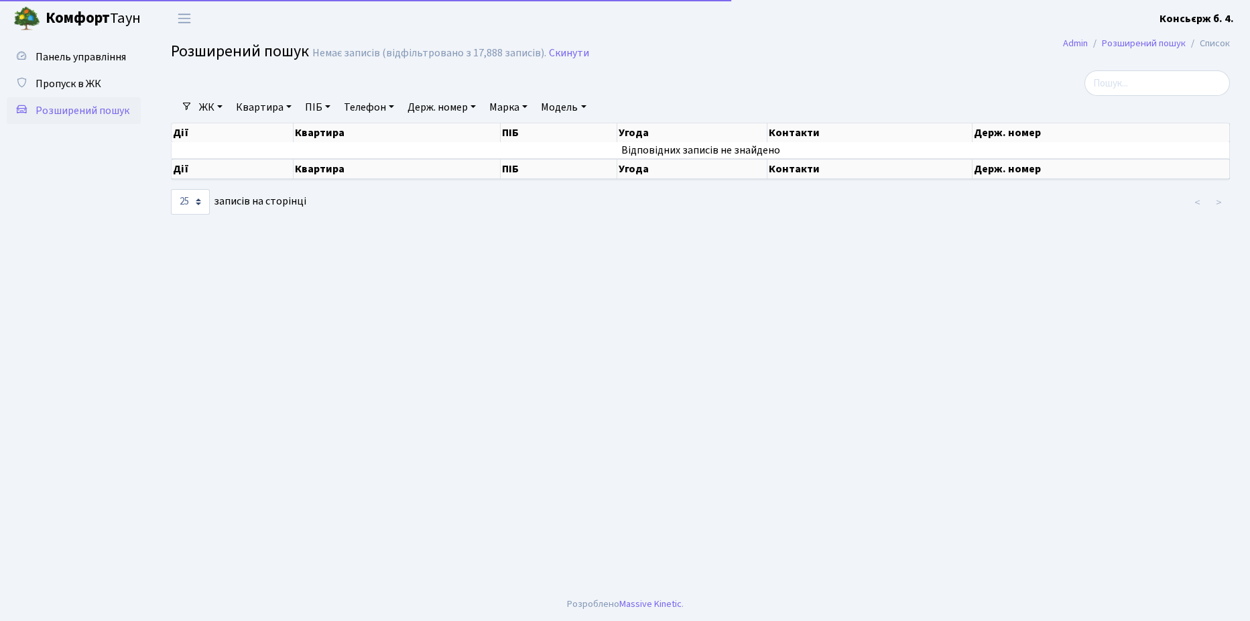  What do you see at coordinates (27, 19) in the screenshot?
I see `img: logo.png` at bounding box center [27, 19].